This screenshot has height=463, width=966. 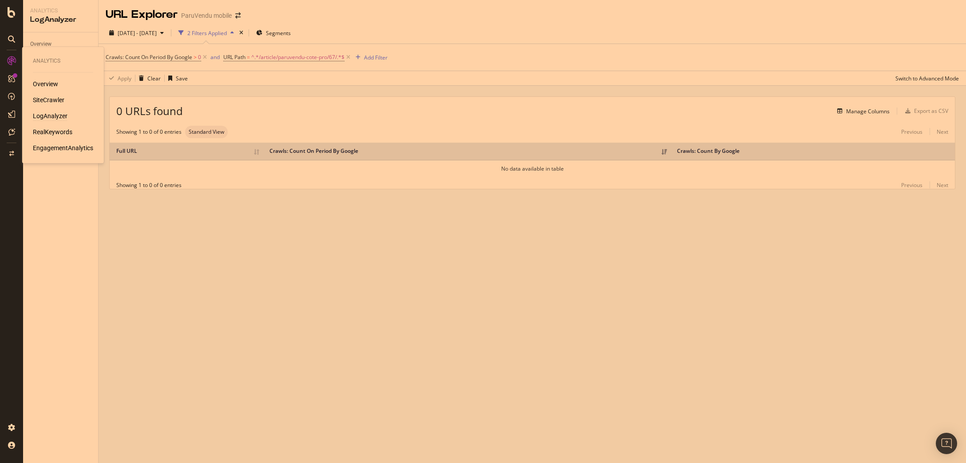 I want to click on div: Manage Columns, so click(x=868, y=111).